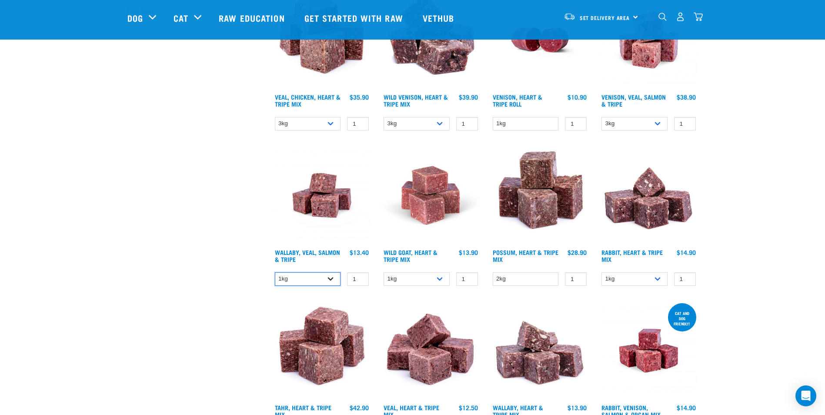  What do you see at coordinates (469, 408) in the screenshot?
I see `div: $12.50` at bounding box center [469, 408].